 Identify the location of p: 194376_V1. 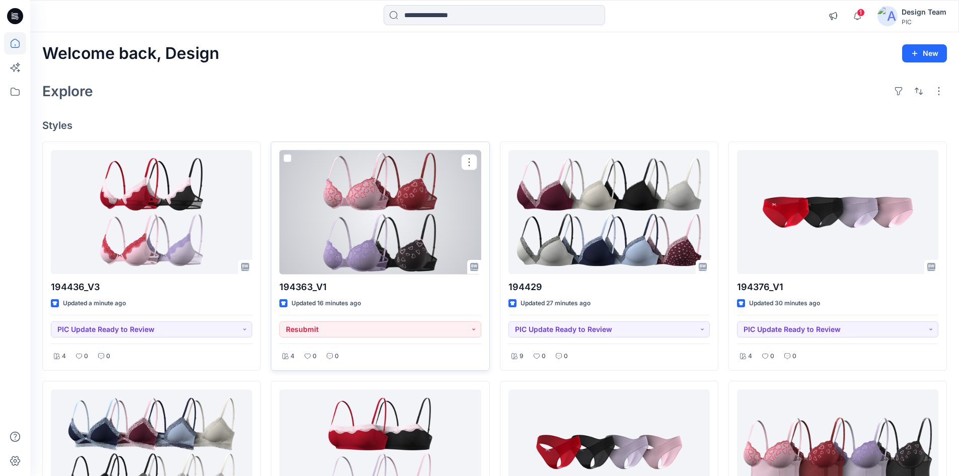
(838, 287).